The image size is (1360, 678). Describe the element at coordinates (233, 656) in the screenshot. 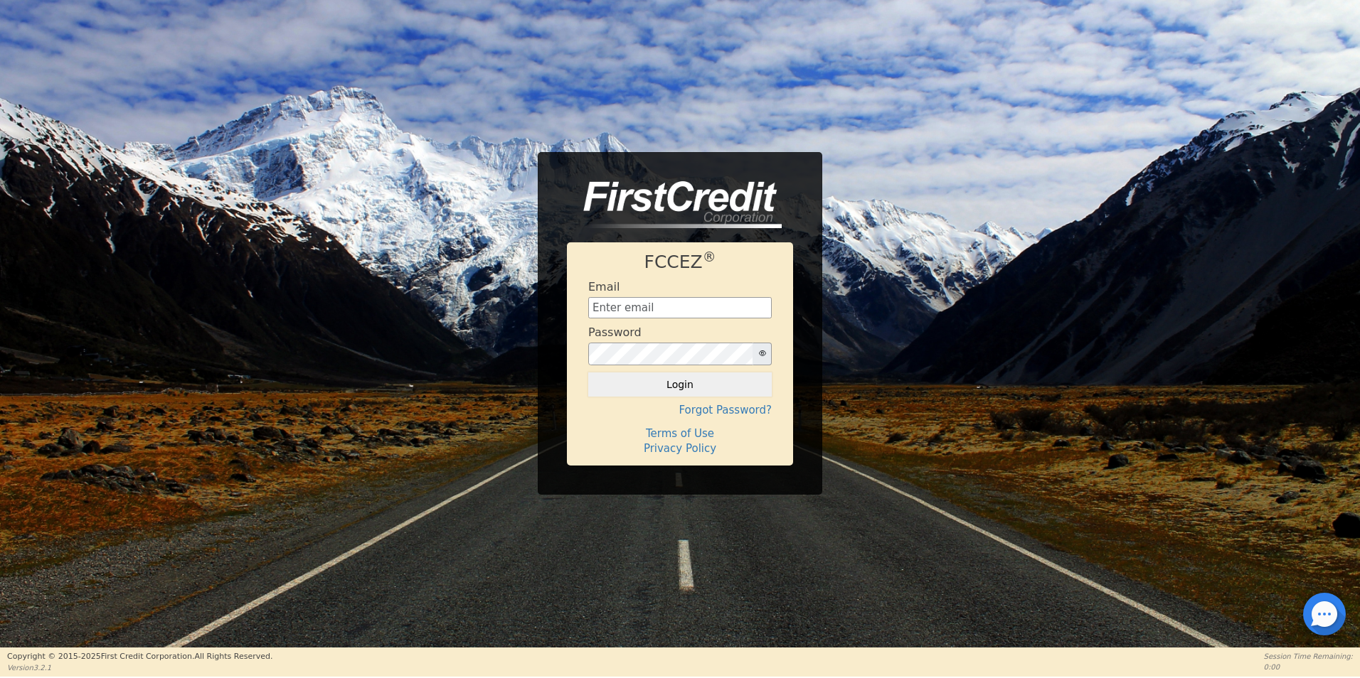

I see `span: All Rights Reserved.` at that location.